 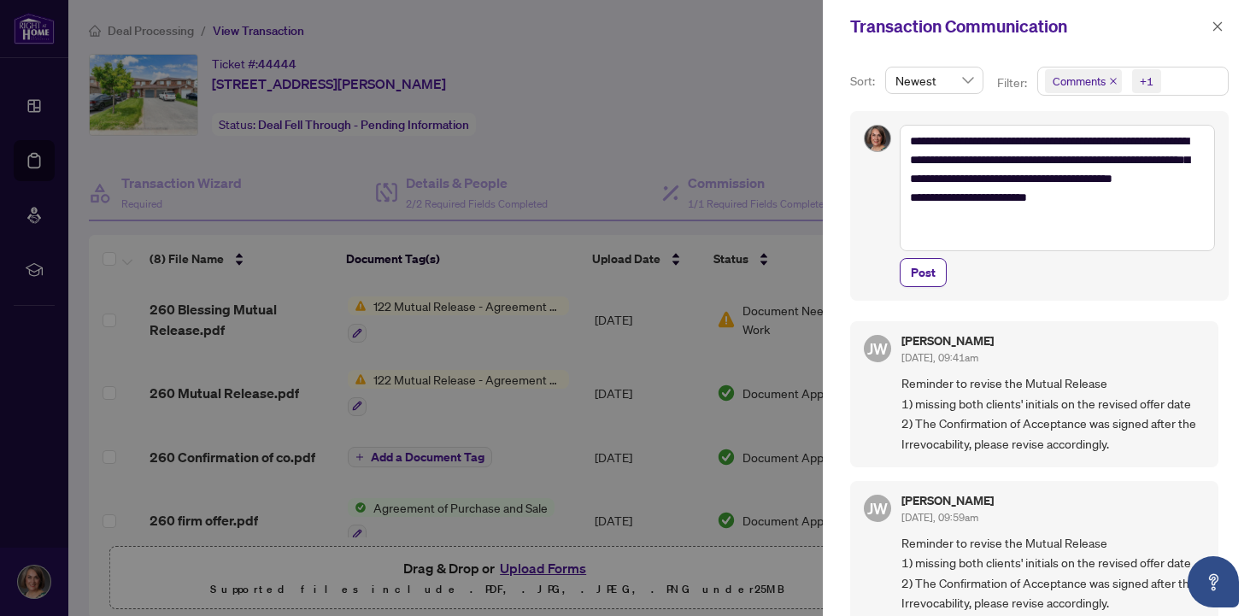 What do you see at coordinates (877, 138) in the screenshot?
I see `img: Profile Icon` at bounding box center [877, 138].